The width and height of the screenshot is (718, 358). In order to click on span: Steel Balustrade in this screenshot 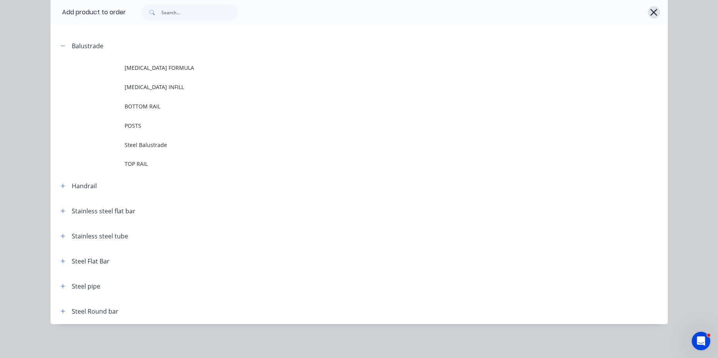, I will do `click(342, 145)`.